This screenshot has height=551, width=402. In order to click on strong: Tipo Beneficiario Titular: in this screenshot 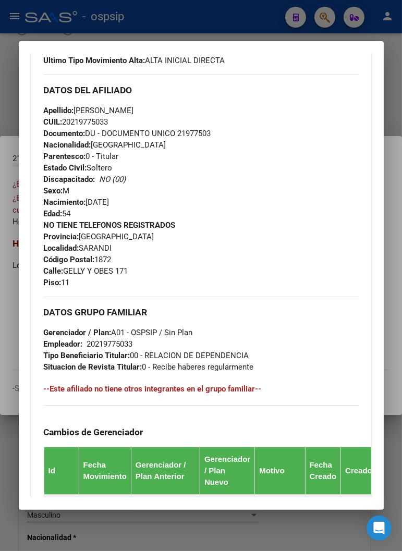, I will do `click(87, 355)`.